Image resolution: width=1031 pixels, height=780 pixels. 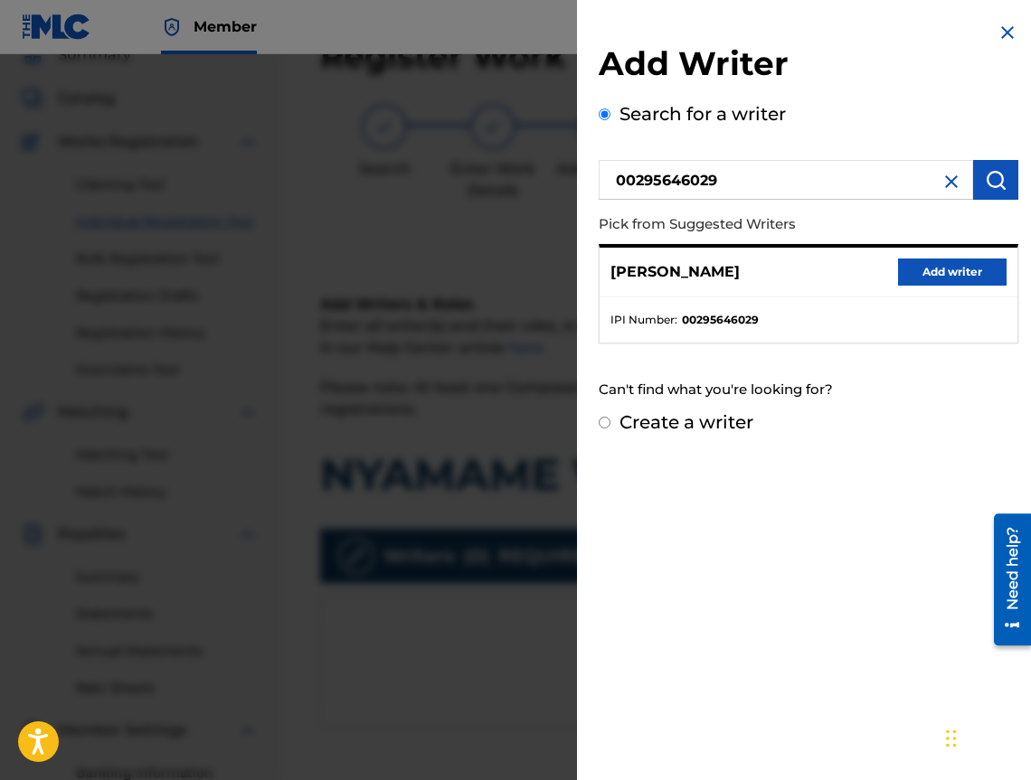 What do you see at coordinates (786, 180) in the screenshot?
I see `input: Search writer's name or IPI Number` at bounding box center [786, 180].